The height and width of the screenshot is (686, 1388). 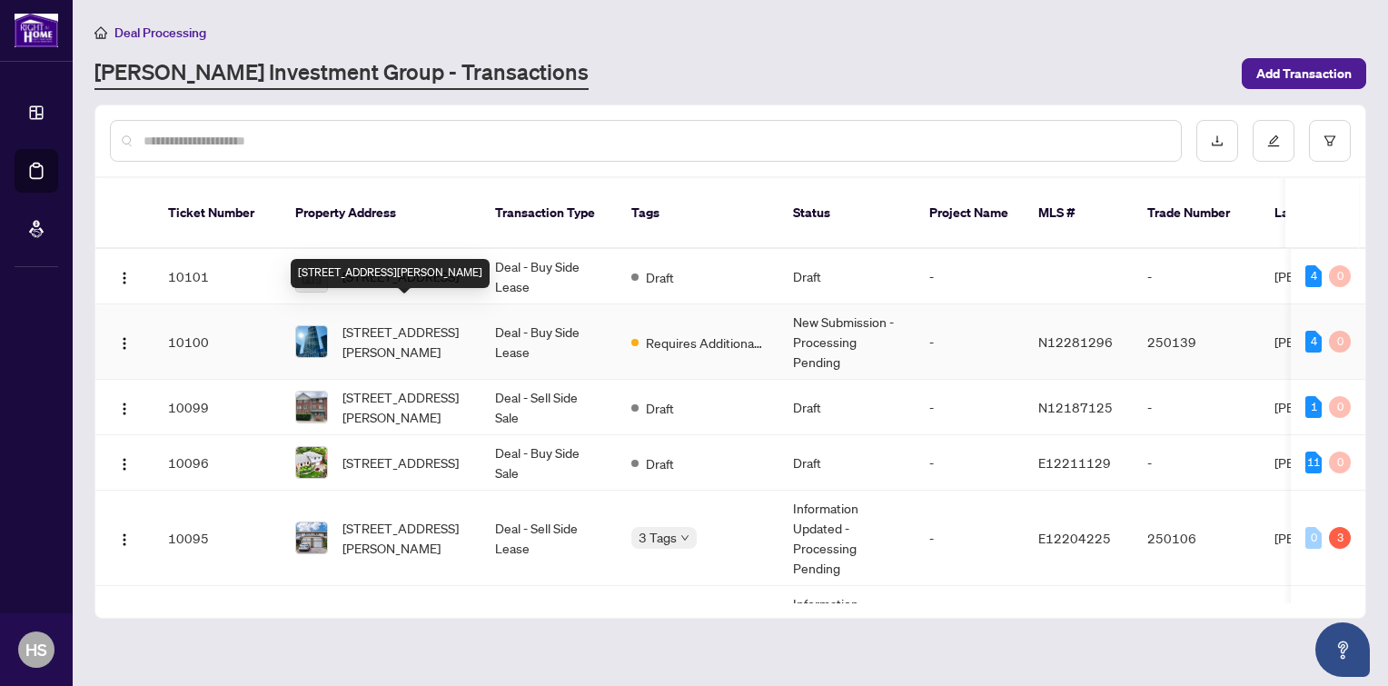 What do you see at coordinates (217, 538) in the screenshot?
I see `td: 10095` at bounding box center [217, 538].